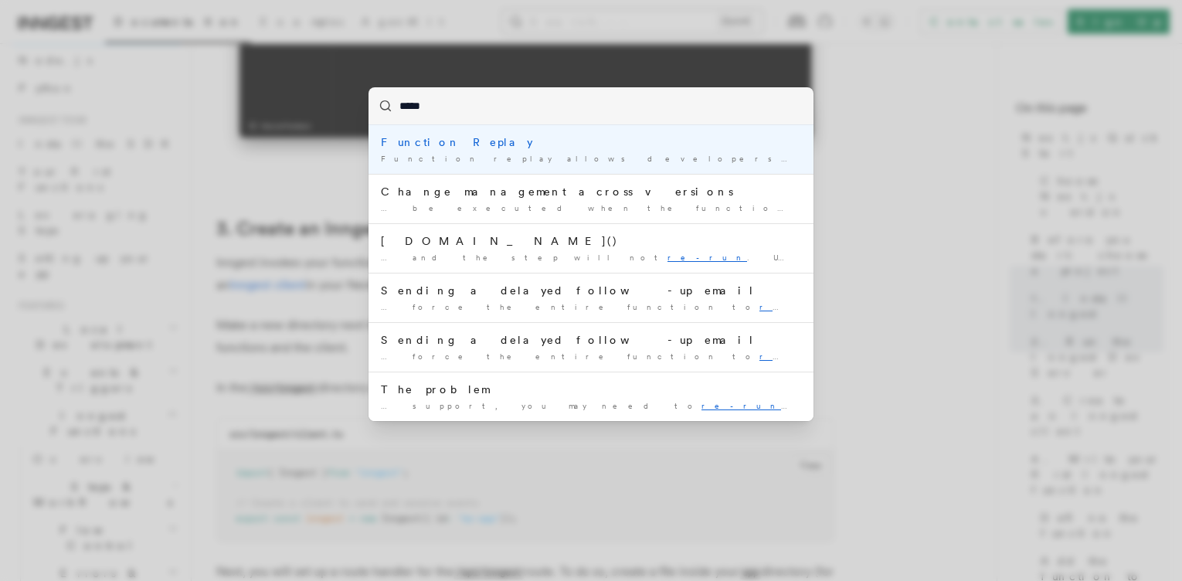 The width and height of the screenshot is (1182, 581). What do you see at coordinates (591, 356) in the screenshot?
I see `div: … force the entire function to . Additionally, other tools …` at bounding box center [591, 356].